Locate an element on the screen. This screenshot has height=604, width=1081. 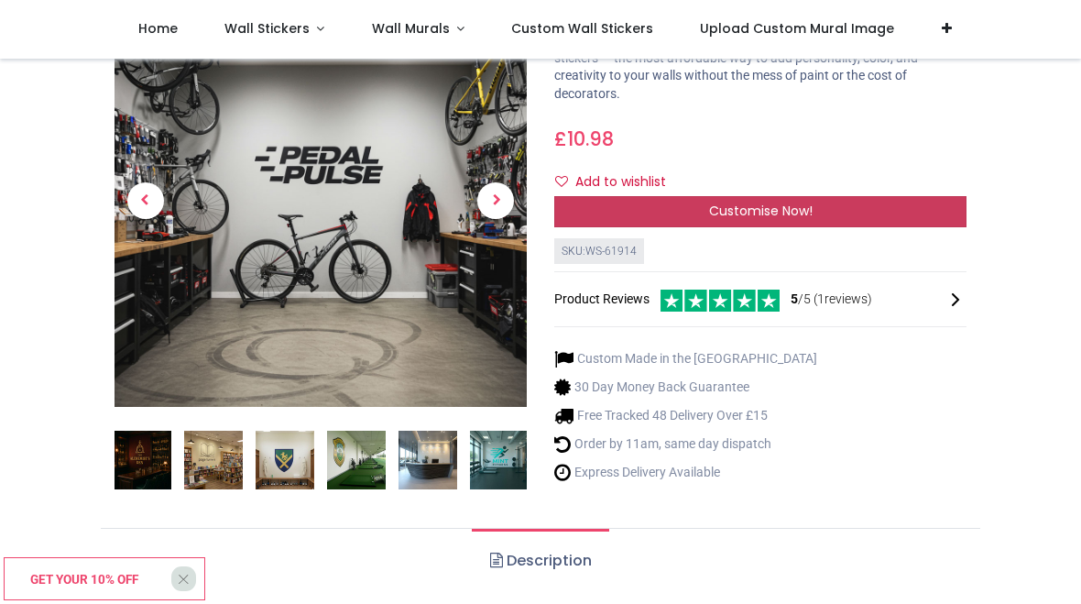
li: Order by 11am, same day dispatch is located at coordinates (685, 443).